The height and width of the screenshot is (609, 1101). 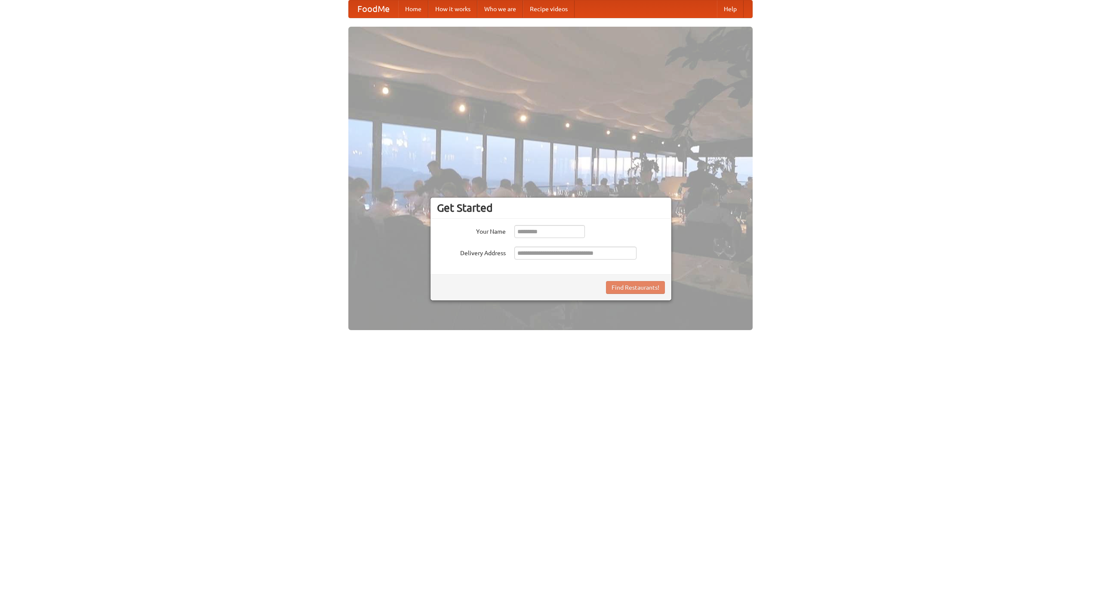 I want to click on a: Home, so click(x=413, y=9).